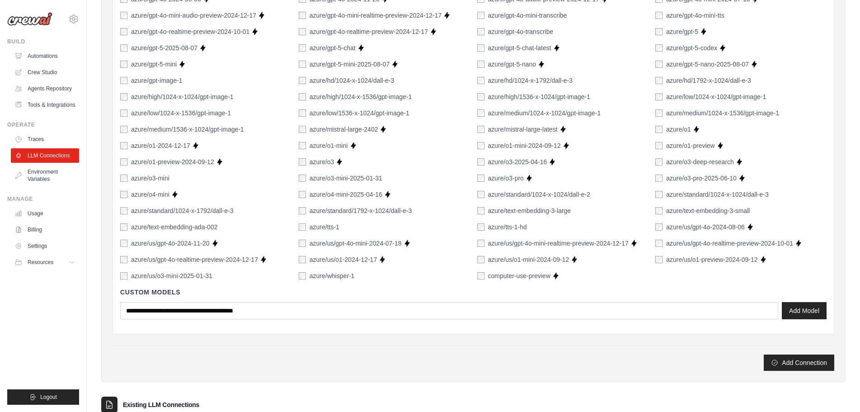 The height and width of the screenshot is (412, 860). Describe the element at coordinates (124, 276) in the screenshot. I see `input: azure/us/o3-mini-2025-01-31` at that location.